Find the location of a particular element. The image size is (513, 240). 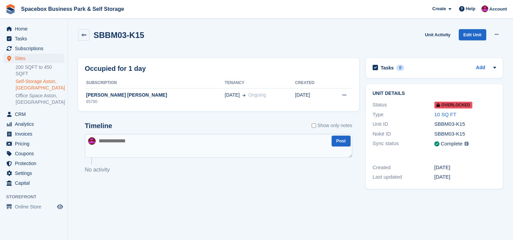

a: Edit Unit is located at coordinates (472, 35).